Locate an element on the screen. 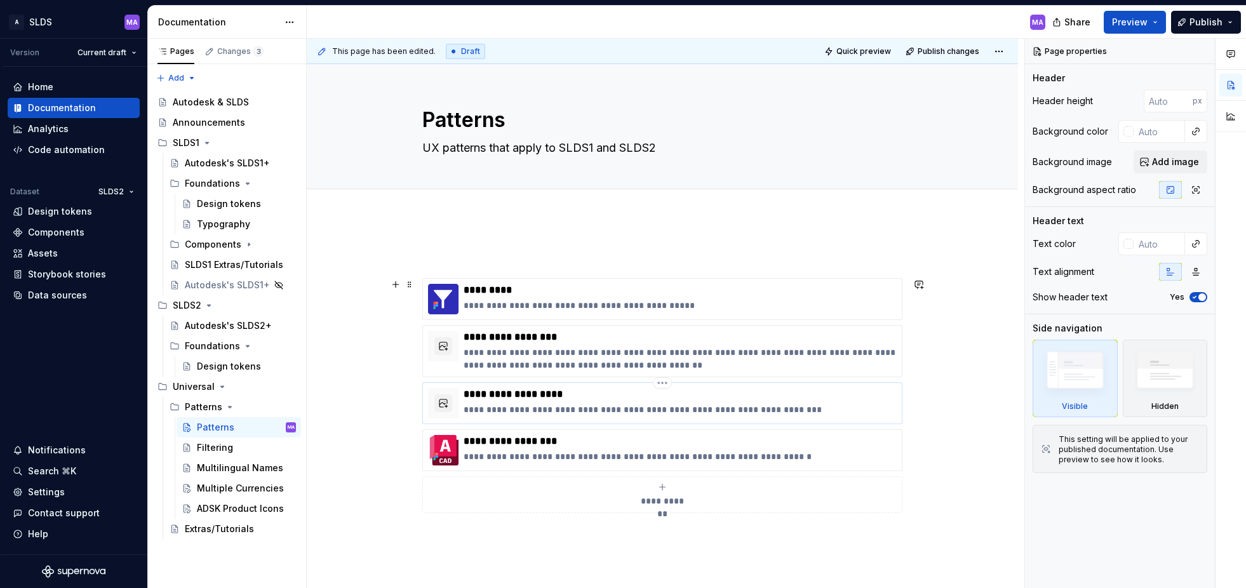  span: Add is located at coordinates (176, 78).